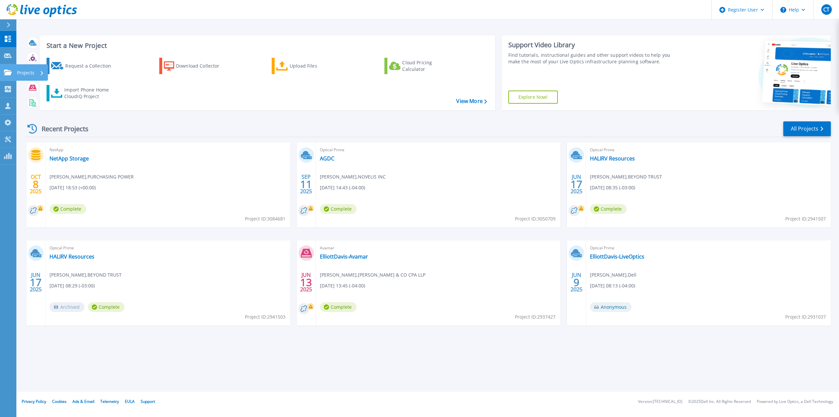  What do you see at coordinates (611, 307) in the screenshot?
I see `span: Anonymous` at bounding box center [611, 307].